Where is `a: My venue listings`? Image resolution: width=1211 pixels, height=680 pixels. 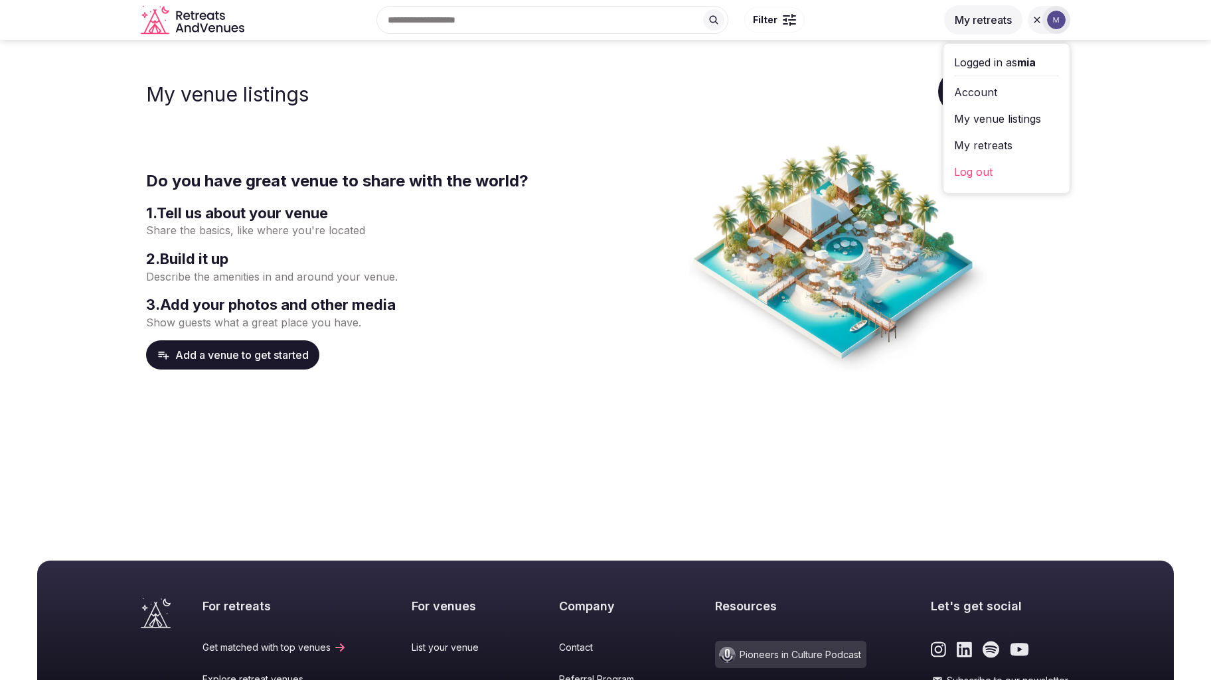
a: My venue listings is located at coordinates (1006, 119).